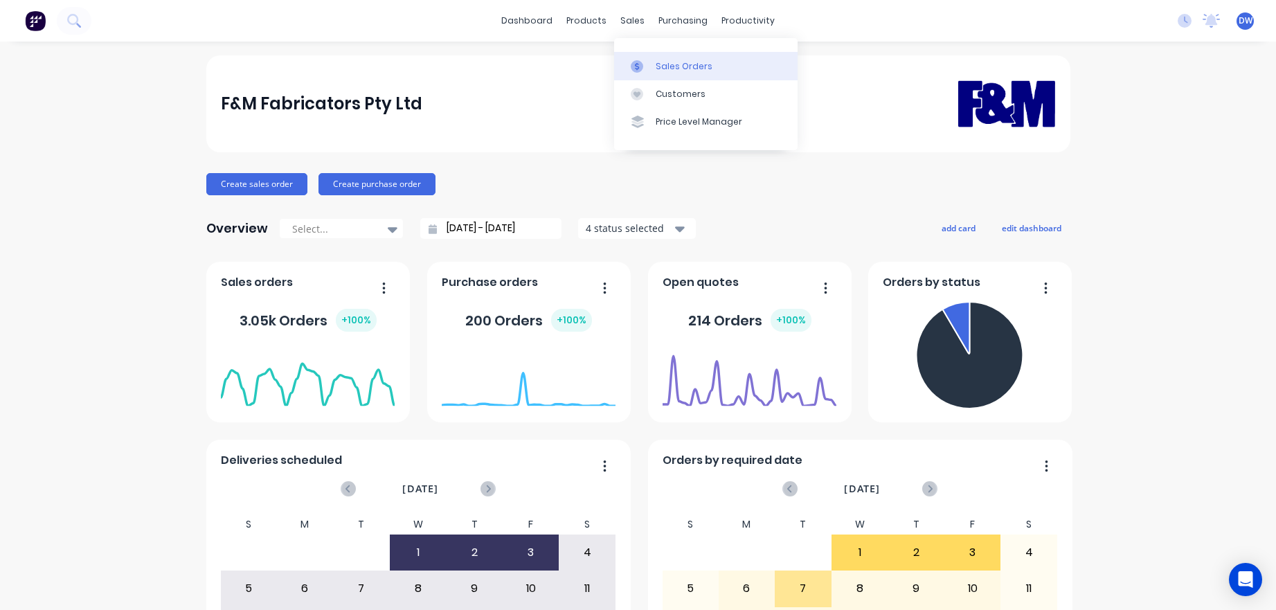  I want to click on img: F&M Fabricators Pty Ltd, so click(1007, 103).